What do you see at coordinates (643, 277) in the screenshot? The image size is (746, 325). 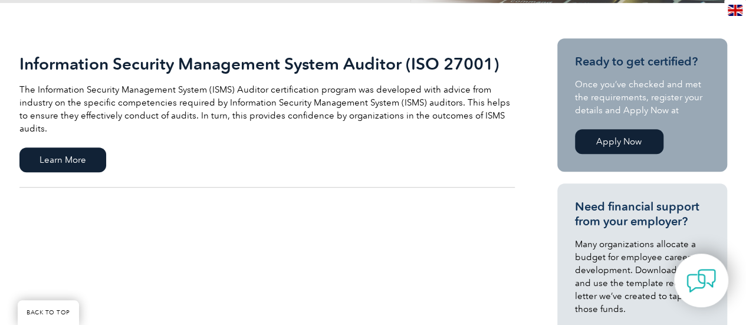 I see `p: Many organizations allocate a budget for employee career development. Download, modify and use th...` at bounding box center [643, 277].